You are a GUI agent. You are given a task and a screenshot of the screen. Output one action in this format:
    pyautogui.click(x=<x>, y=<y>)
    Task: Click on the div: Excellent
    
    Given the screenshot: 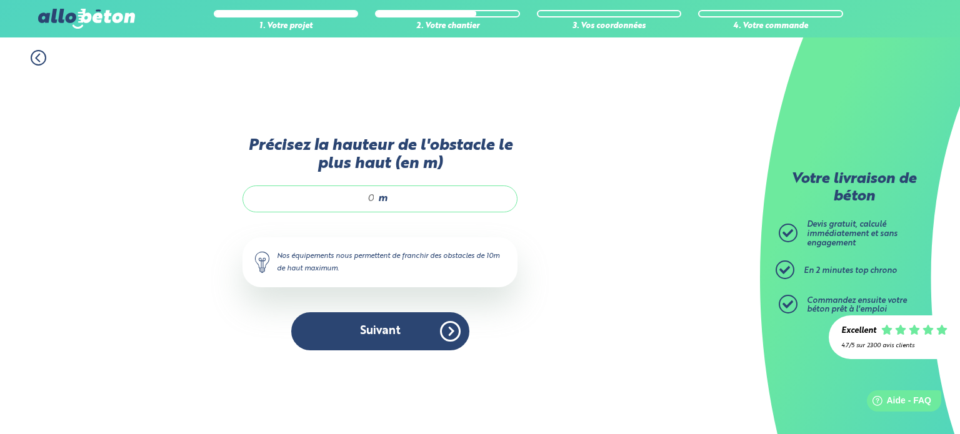 What is the action you would take?
    pyautogui.click(x=859, y=331)
    